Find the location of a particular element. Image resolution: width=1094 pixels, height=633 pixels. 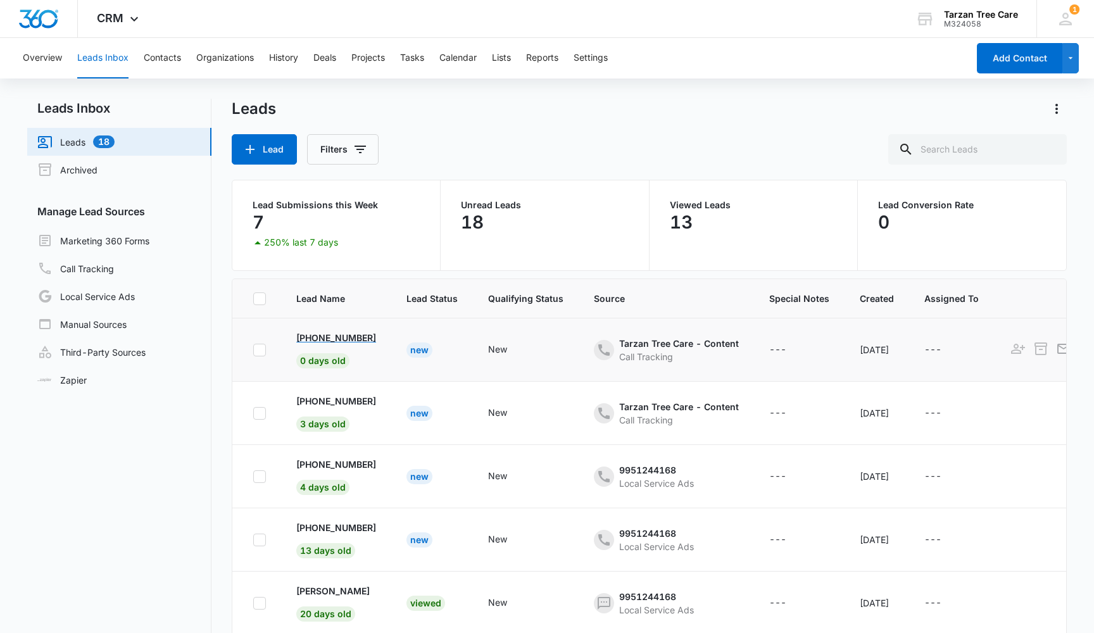

p: Viewed Leads is located at coordinates (753, 205).